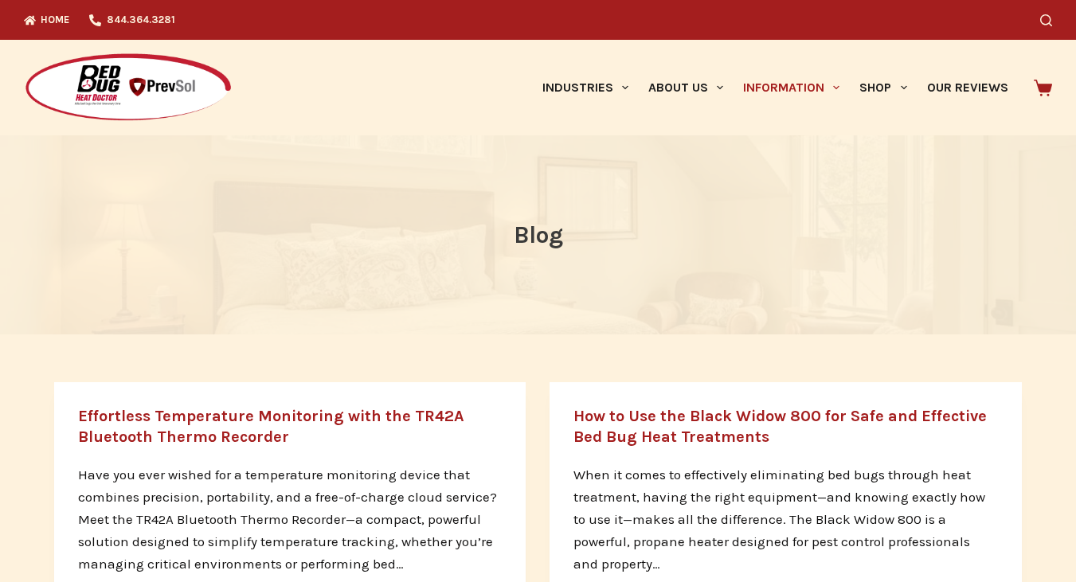 This screenshot has width=1076, height=582. I want to click on a: About Us, so click(685, 88).